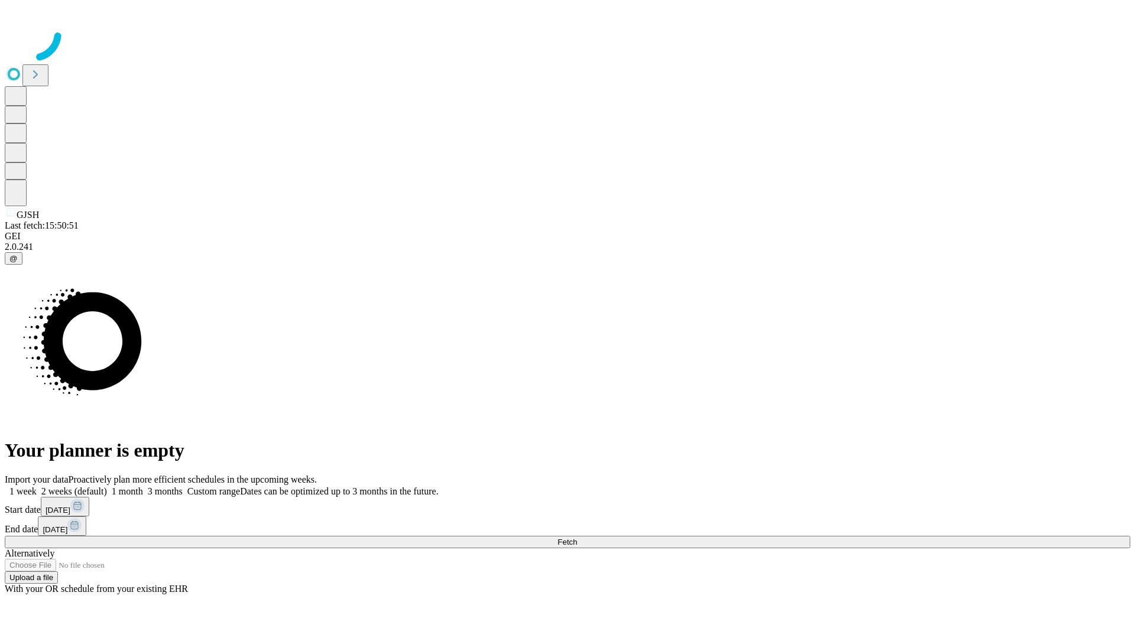 Image resolution: width=1135 pixels, height=638 pixels. I want to click on span: 1 month, so click(127, 491).